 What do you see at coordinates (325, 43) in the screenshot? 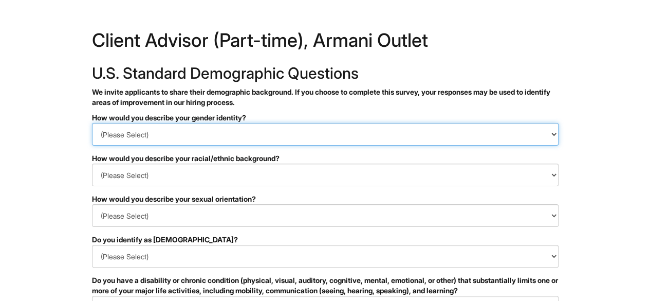
I see `h1: Client Advisor (Part-time), Armani Outlet` at bounding box center [325, 43].